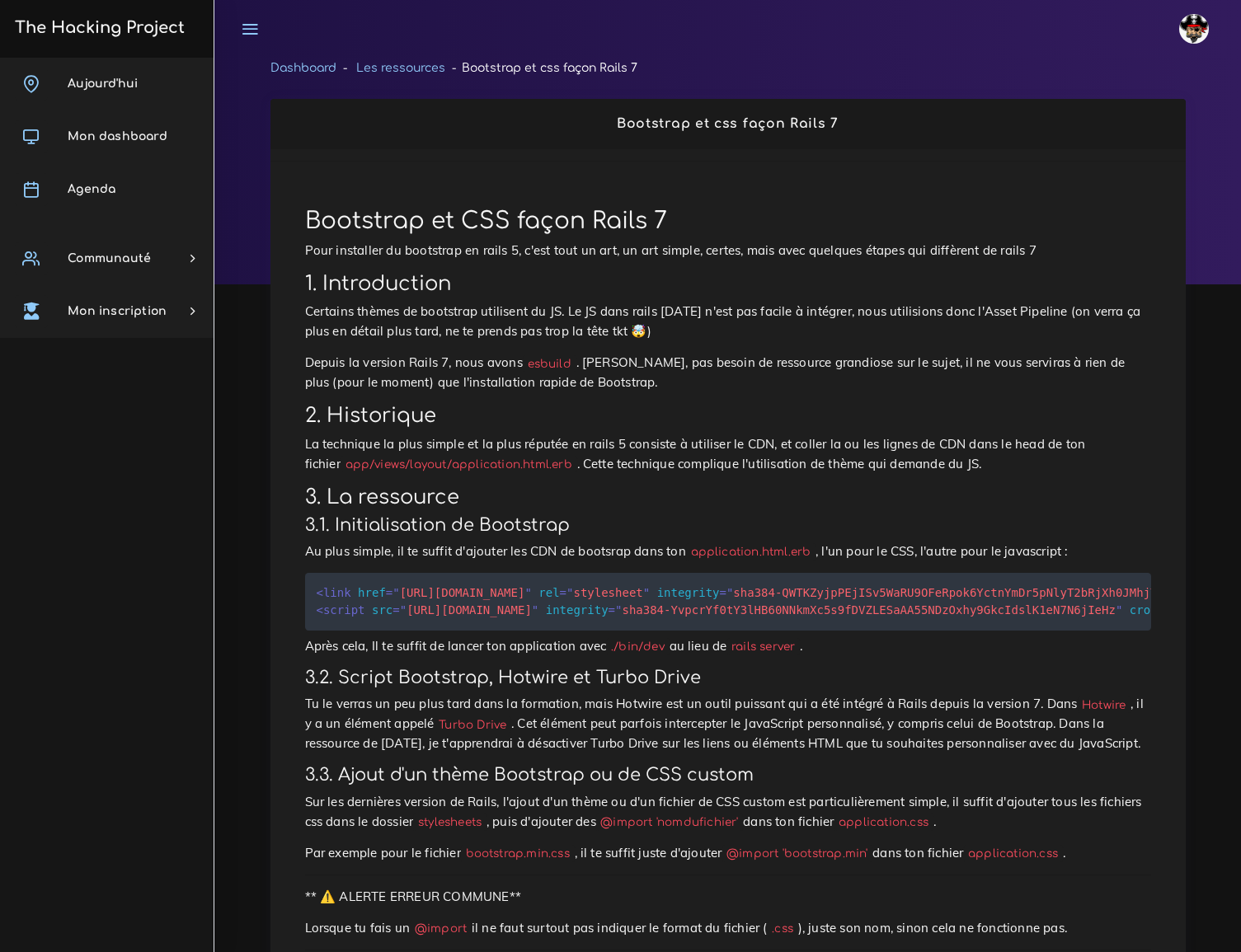 The width and height of the screenshot is (1241, 952). Describe the element at coordinates (976, 593) in the screenshot. I see `span: sha384-QWTKZyjpPEjISv5WaRU9OFeRpok6YctnYmDr5pNlyT2bRjXh0JMhjY6hW+ALEwIH` at that location.